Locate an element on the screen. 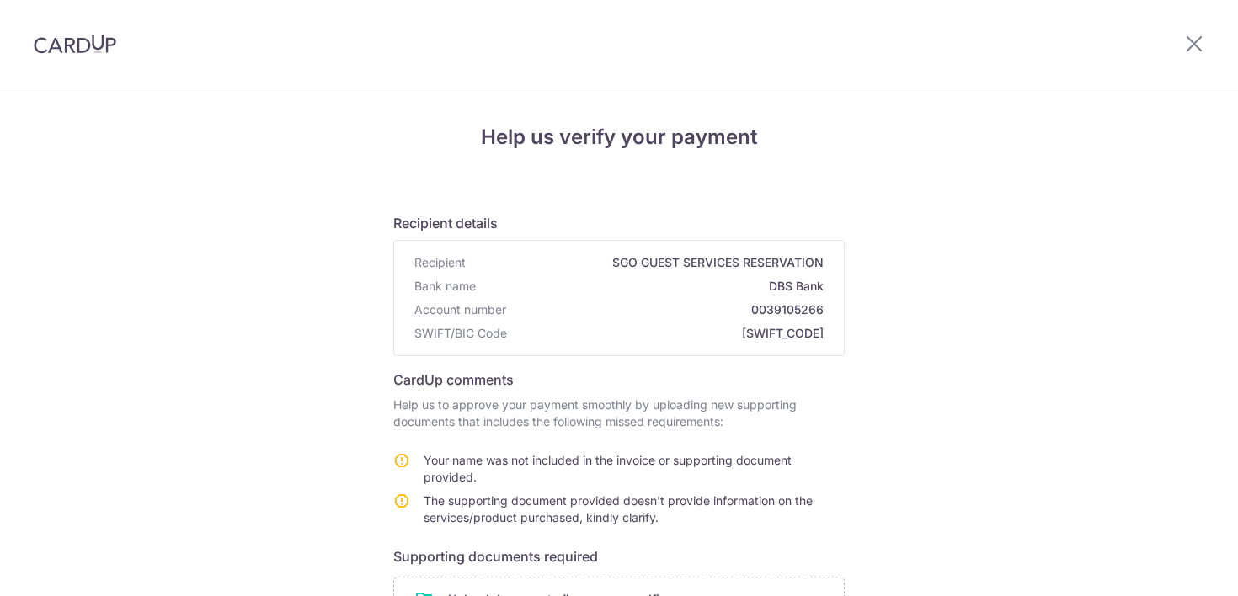 The height and width of the screenshot is (596, 1238). span: Account number is located at coordinates (460, 310).